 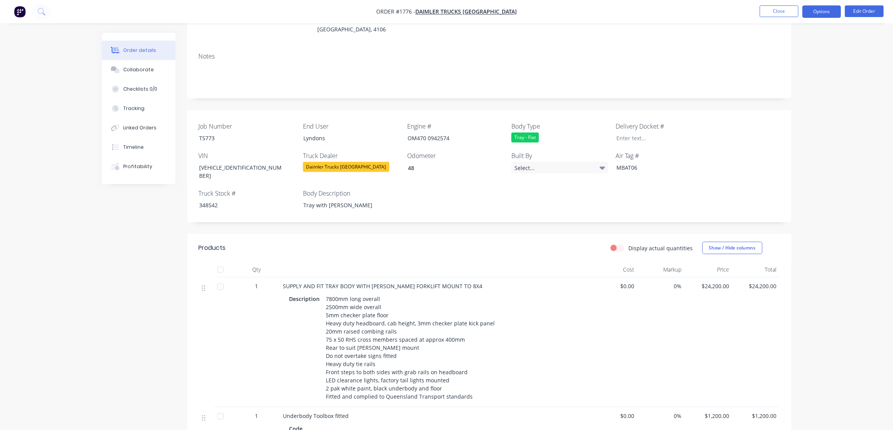 What do you see at coordinates (138, 167) in the screenshot?
I see `div: Profitability` at bounding box center [138, 167].